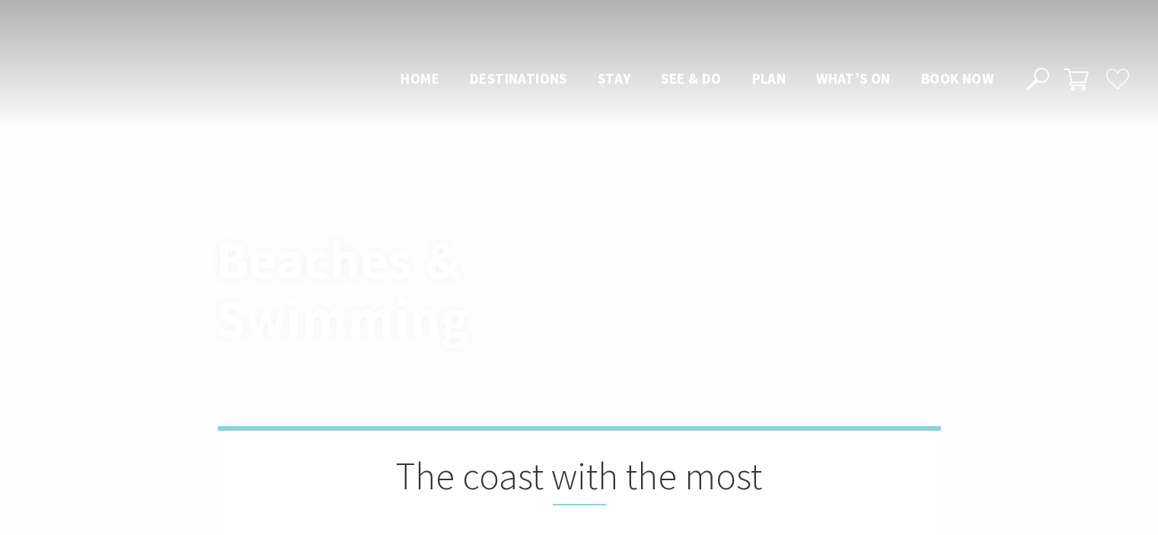 This screenshot has height=535, width=1158. Describe the element at coordinates (769, 78) in the screenshot. I see `span: Plan` at that location.